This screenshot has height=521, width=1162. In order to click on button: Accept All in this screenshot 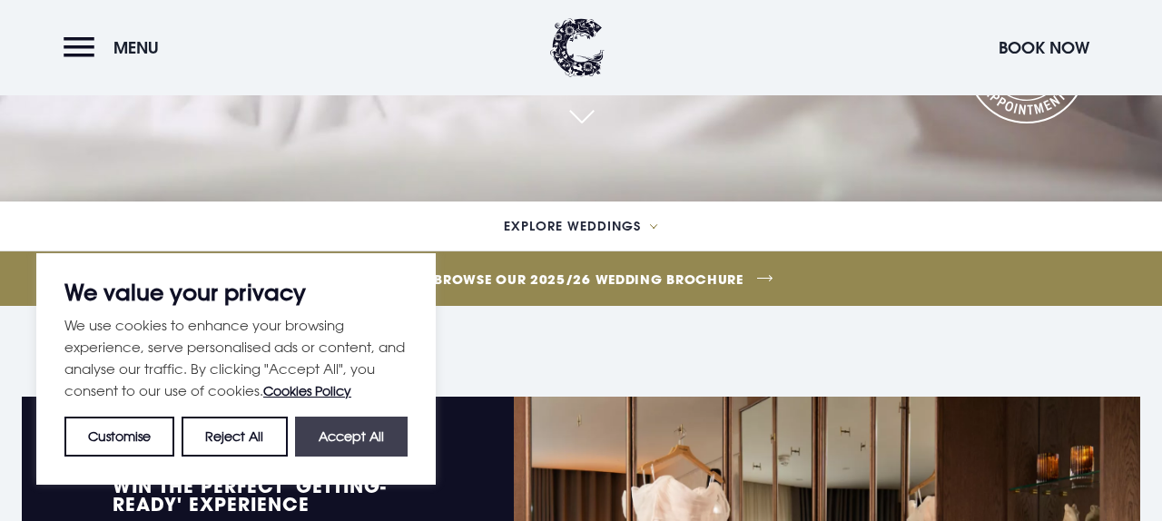, I will do `click(351, 436)`.